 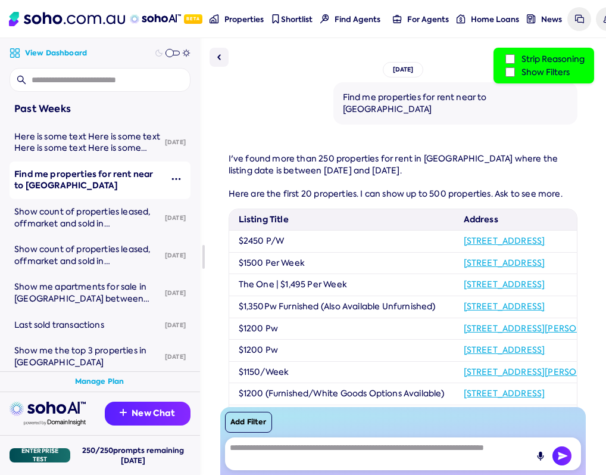 What do you see at coordinates (99, 381) in the screenshot?
I see `a: Manage Plan` at bounding box center [99, 381].